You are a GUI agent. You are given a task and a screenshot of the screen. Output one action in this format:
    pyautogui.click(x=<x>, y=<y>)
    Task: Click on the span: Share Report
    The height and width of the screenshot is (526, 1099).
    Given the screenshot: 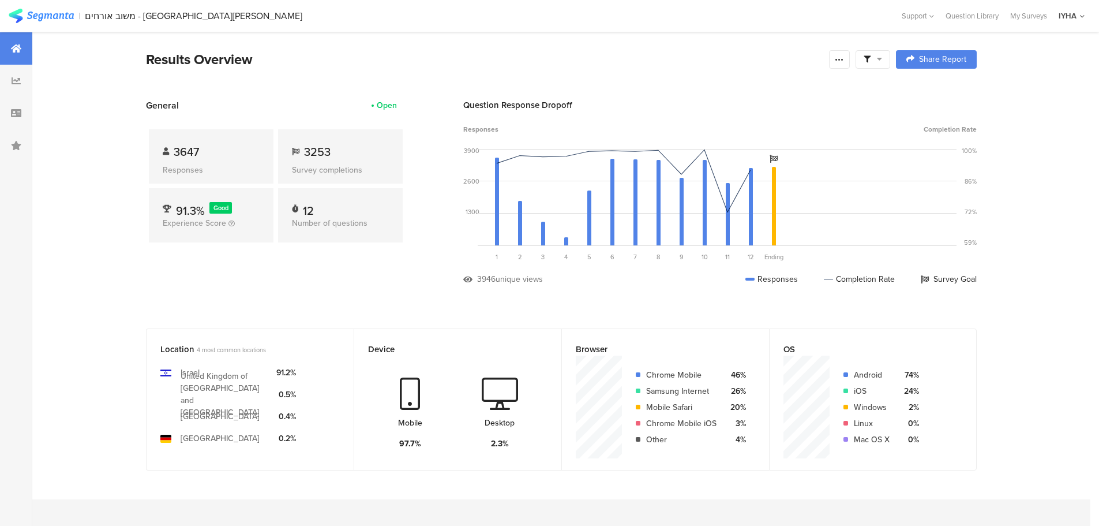 What is the action you would take?
    pyautogui.click(x=943, y=59)
    